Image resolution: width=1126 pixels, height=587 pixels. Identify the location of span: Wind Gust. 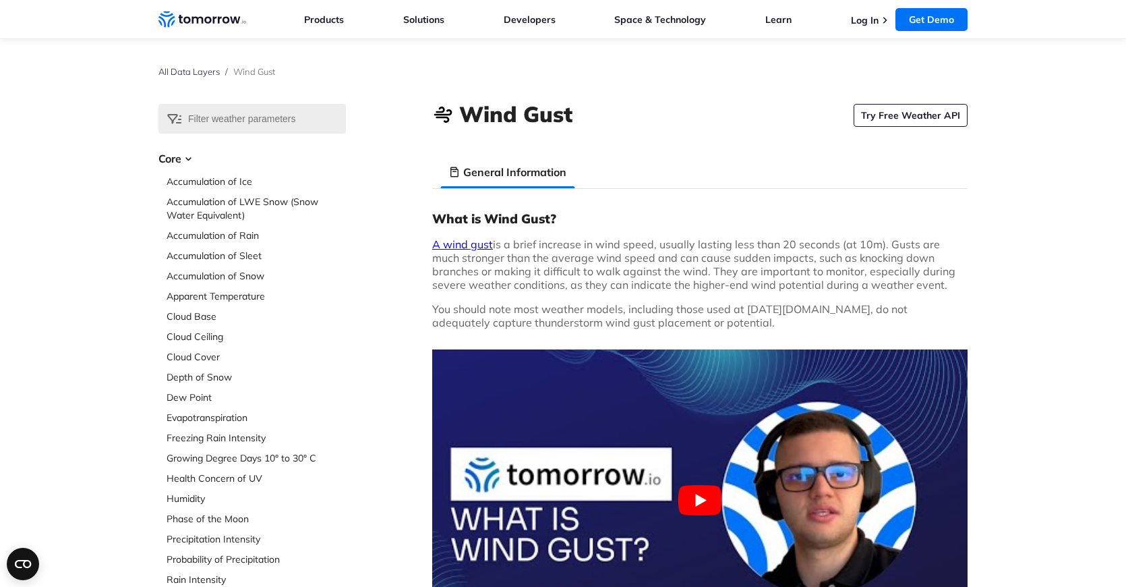
(254, 71).